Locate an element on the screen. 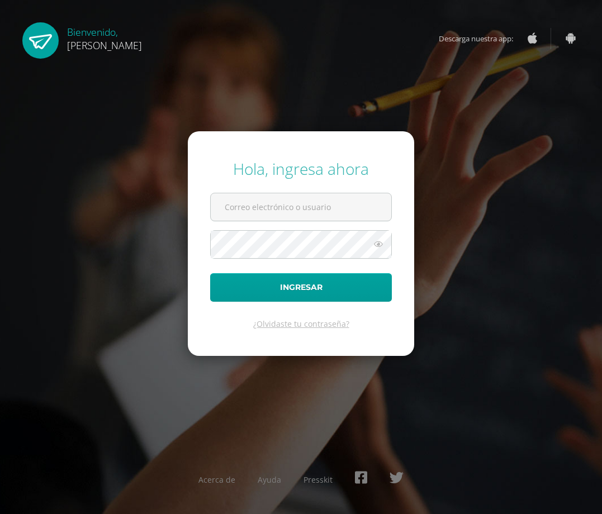 Image resolution: width=602 pixels, height=514 pixels. button: Ingresar is located at coordinates (301, 287).